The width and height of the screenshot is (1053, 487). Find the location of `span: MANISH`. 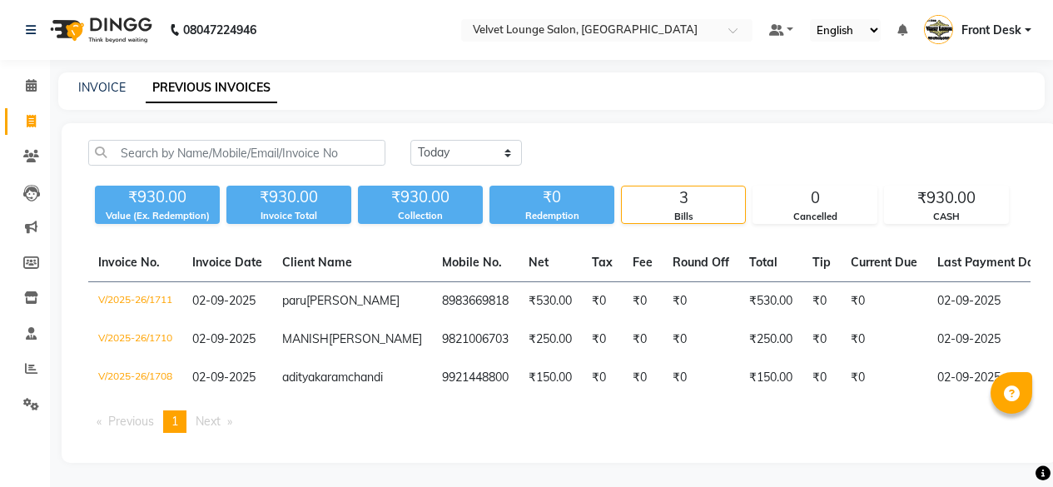

span: MANISH is located at coordinates (305, 339).